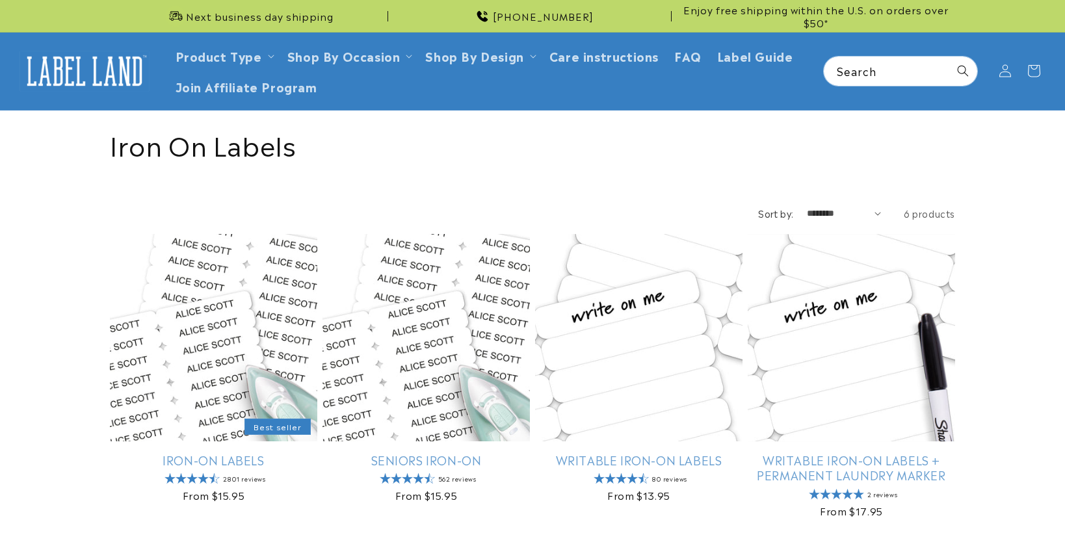 Image resolution: width=1065 pixels, height=544 pixels. What do you see at coordinates (755, 55) in the screenshot?
I see `a: Label Guide` at bounding box center [755, 55].